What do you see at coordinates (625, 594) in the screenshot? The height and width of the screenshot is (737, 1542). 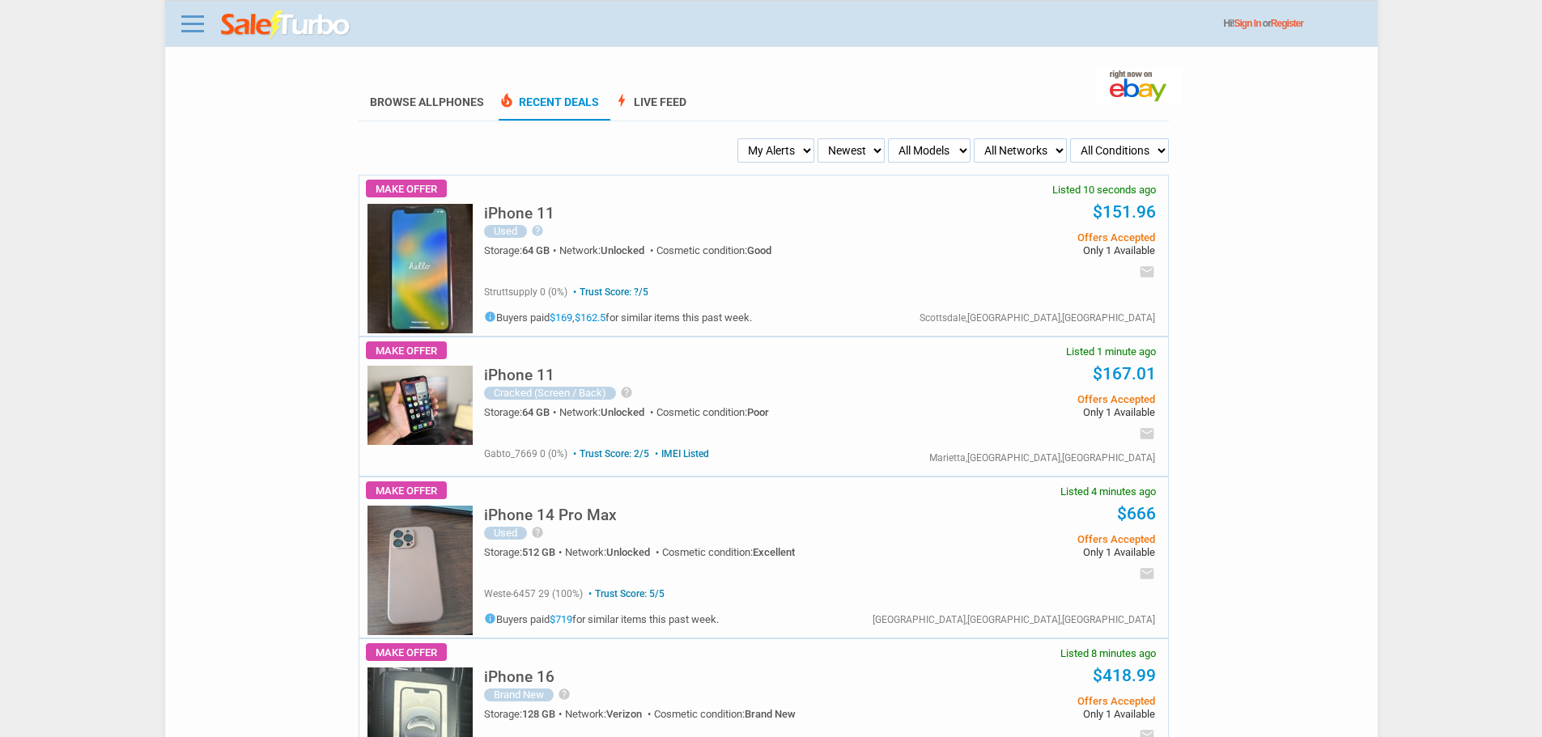 I see `span: Trust Score: 5/5` at bounding box center [625, 594].